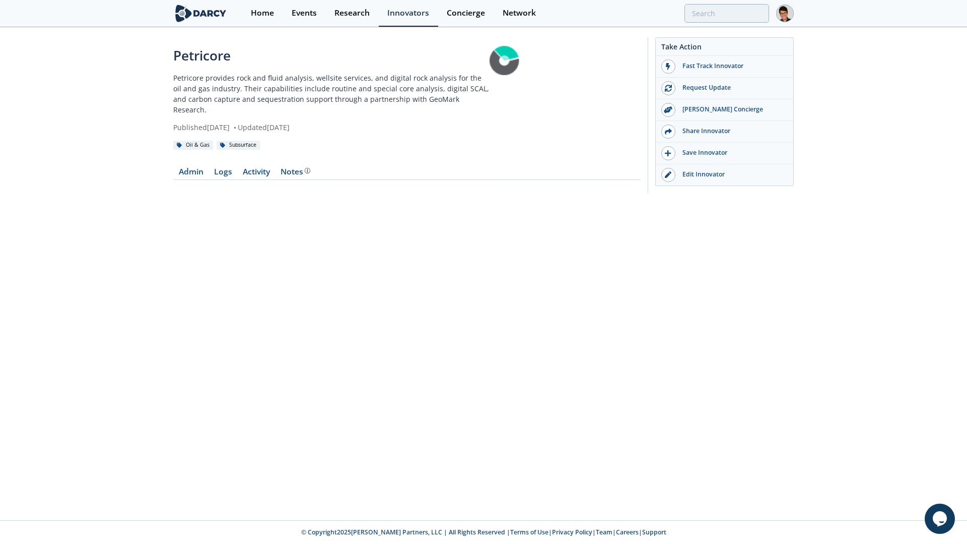  What do you see at coordinates (193, 145) in the screenshot?
I see `div: Oil & Gas` at bounding box center [193, 145].